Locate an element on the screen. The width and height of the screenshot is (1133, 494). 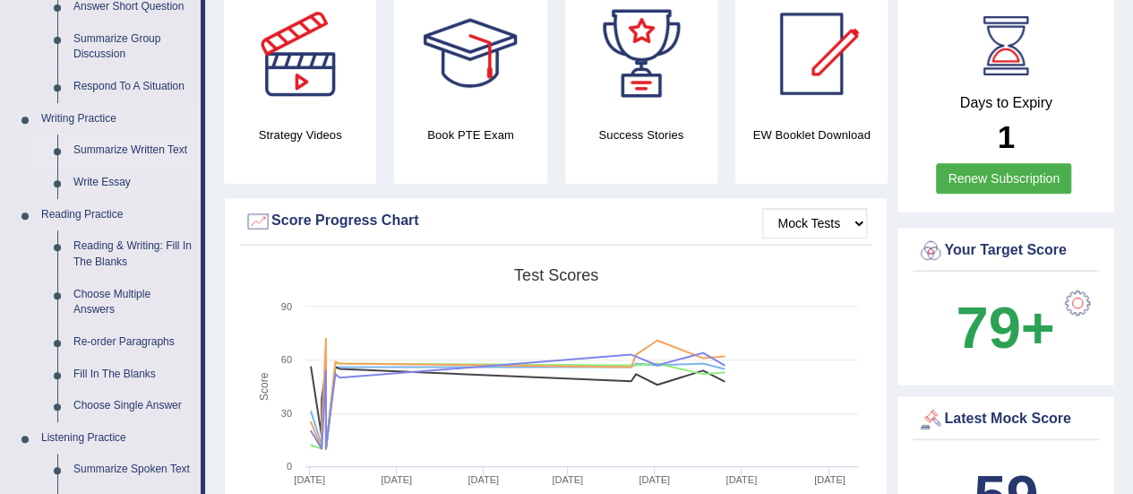
h4: Strategy Videos is located at coordinates (300, 134).